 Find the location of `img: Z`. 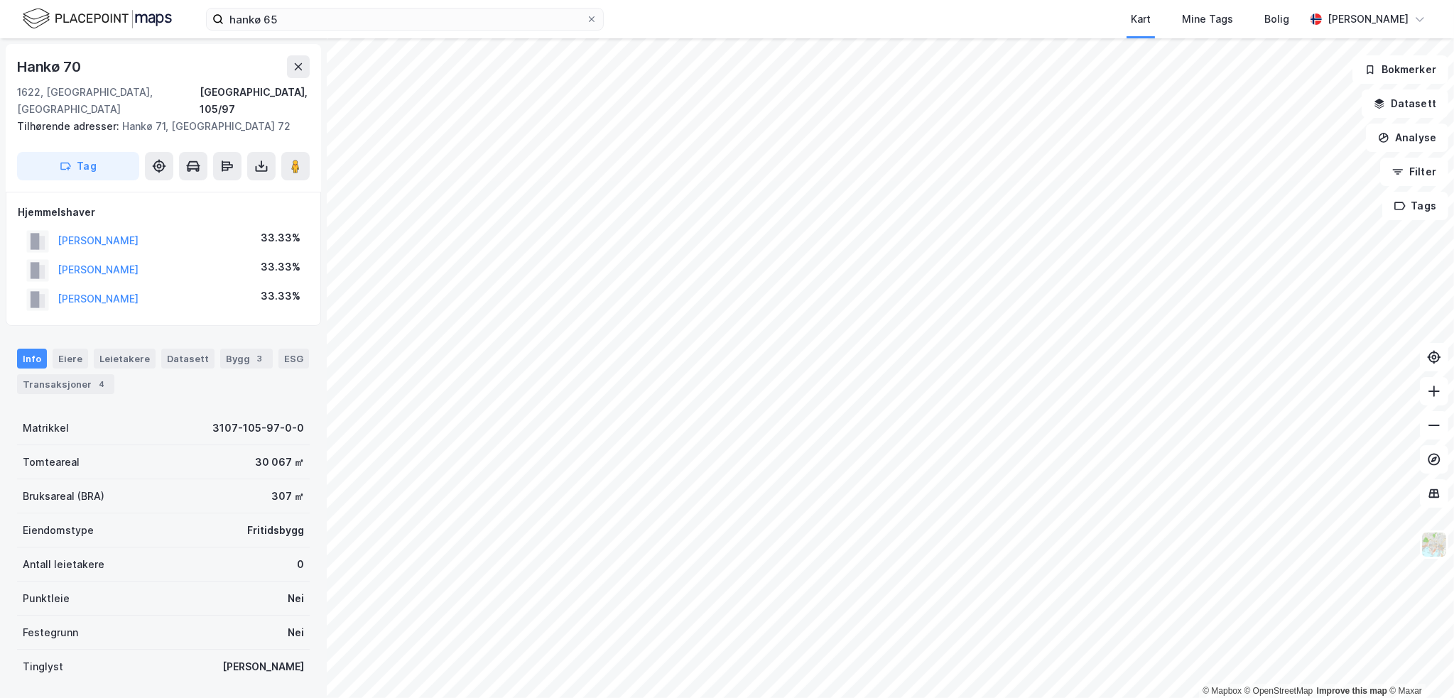

img: Z is located at coordinates (1435, 545).